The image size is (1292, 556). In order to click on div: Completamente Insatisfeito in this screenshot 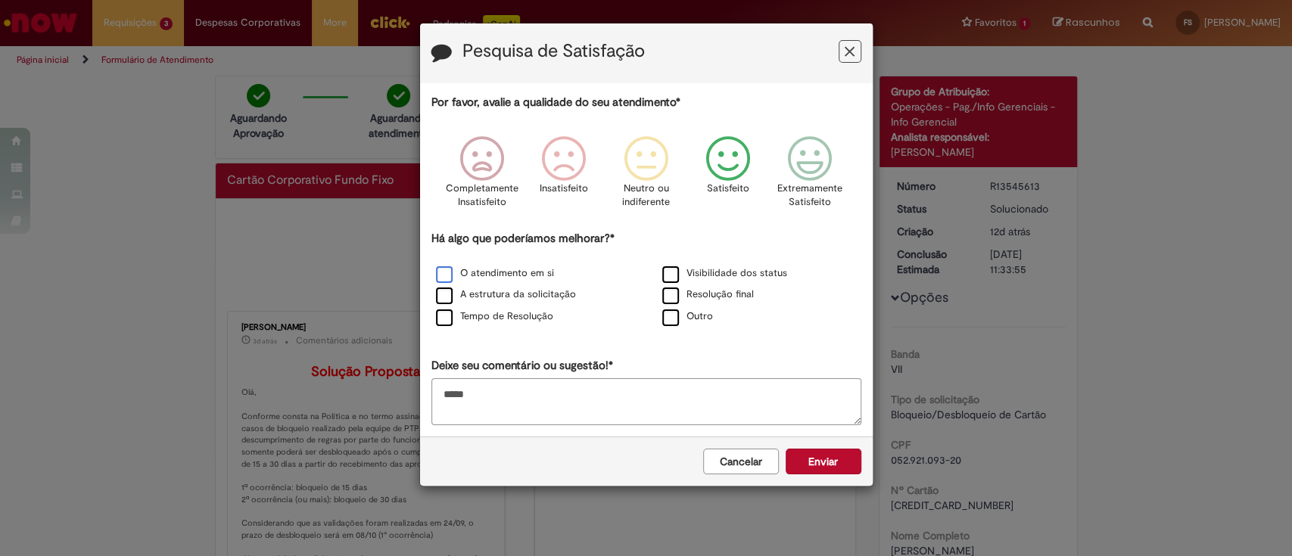, I will do `click(482, 176)`.